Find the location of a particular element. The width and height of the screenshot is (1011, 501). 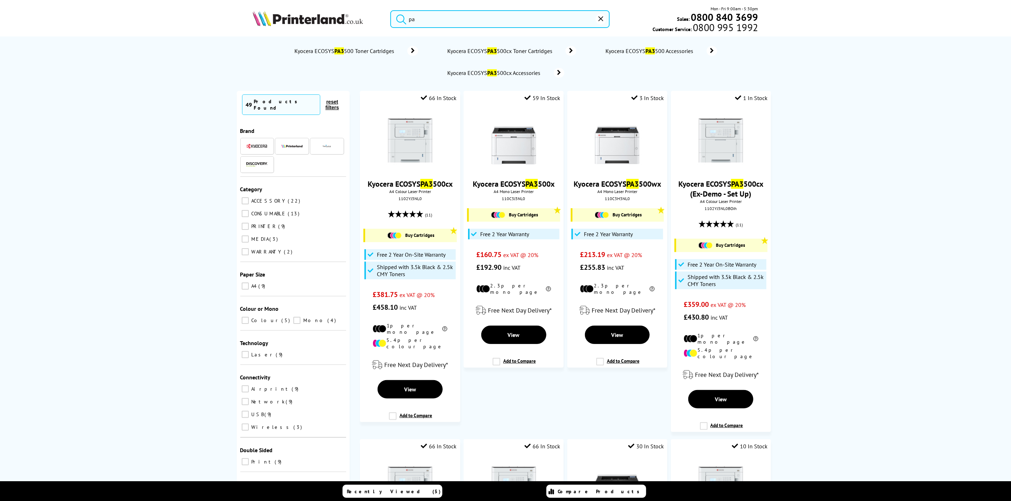

span: 22 is located at coordinates (295, 201).